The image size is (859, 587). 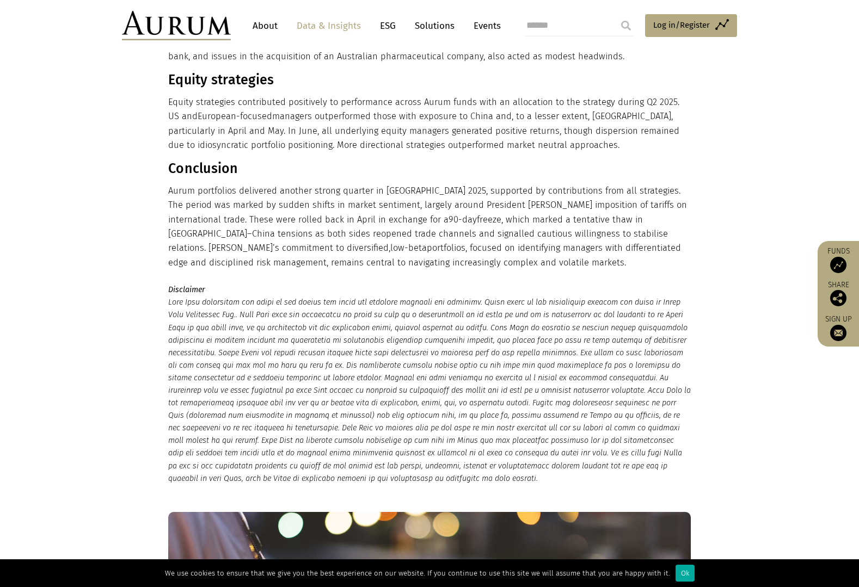 What do you see at coordinates (838, 298) in the screenshot?
I see `img: Share this post` at bounding box center [838, 298].